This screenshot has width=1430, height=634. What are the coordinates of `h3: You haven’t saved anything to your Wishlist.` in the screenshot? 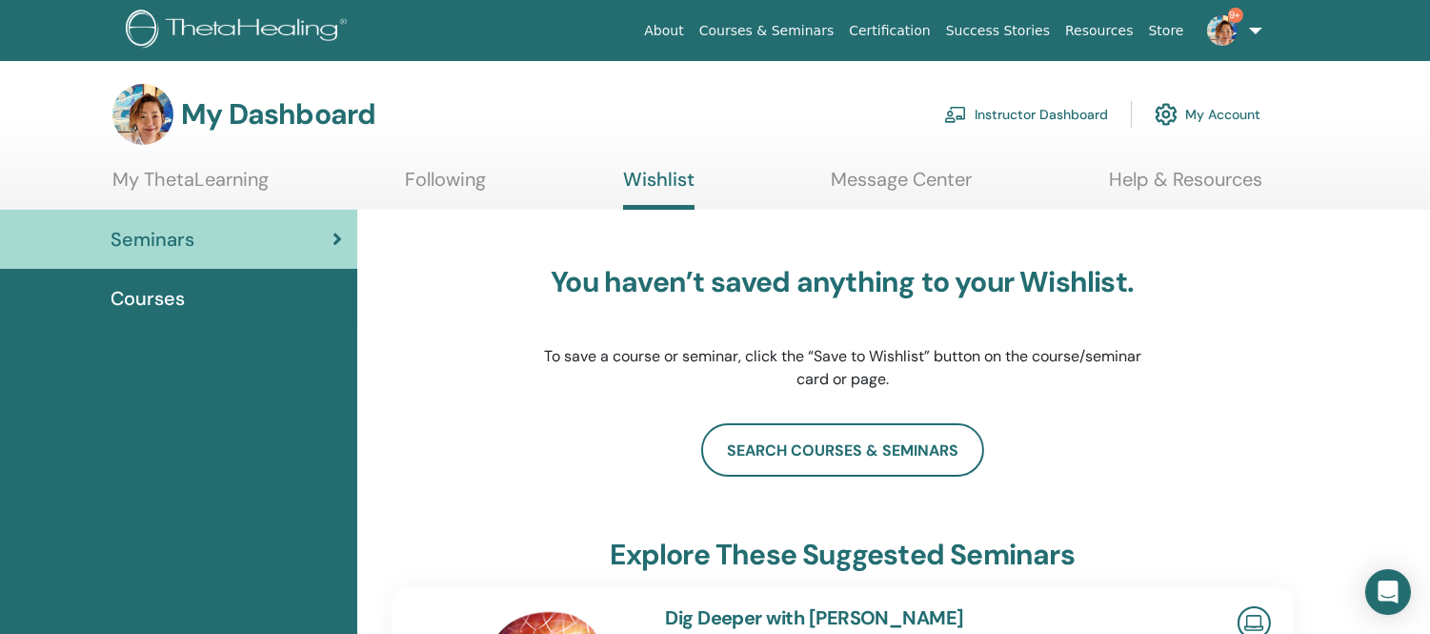 It's located at (842, 282).